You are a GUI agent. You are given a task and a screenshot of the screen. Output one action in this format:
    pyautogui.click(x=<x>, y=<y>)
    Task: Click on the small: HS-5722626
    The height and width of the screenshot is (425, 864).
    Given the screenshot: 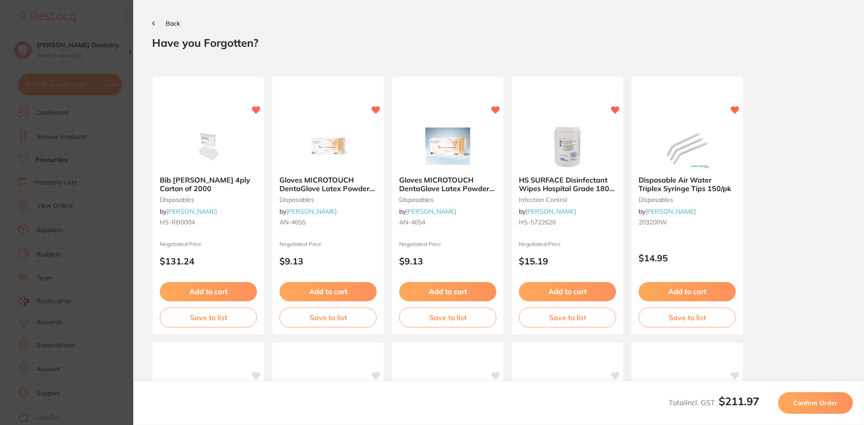 What is the action you would take?
    pyautogui.click(x=568, y=222)
    